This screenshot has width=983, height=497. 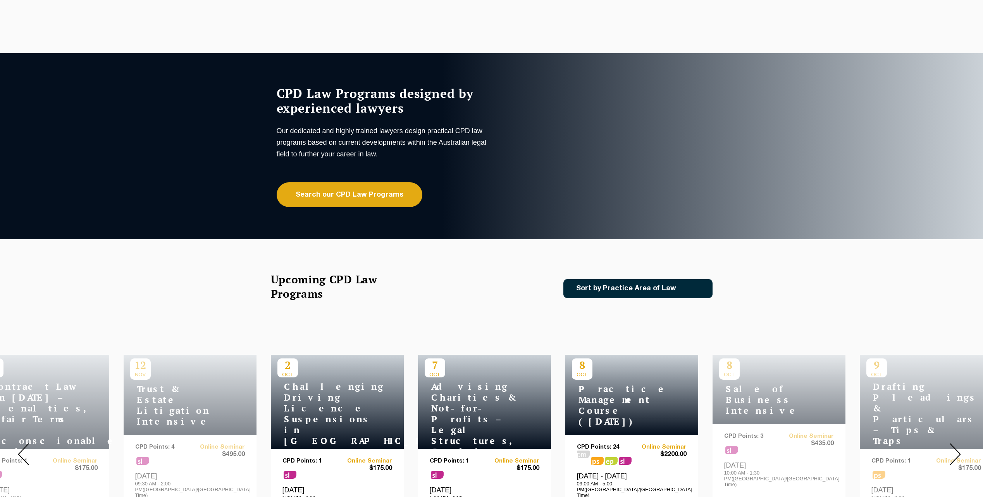 I want to click on a: Sort by Practice Area of Law, so click(x=638, y=289).